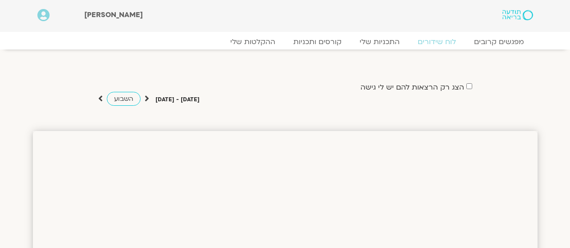 Image resolution: width=570 pixels, height=248 pixels. Describe the element at coordinates (437, 42) in the screenshot. I see `a: לוח שידורים` at that location.